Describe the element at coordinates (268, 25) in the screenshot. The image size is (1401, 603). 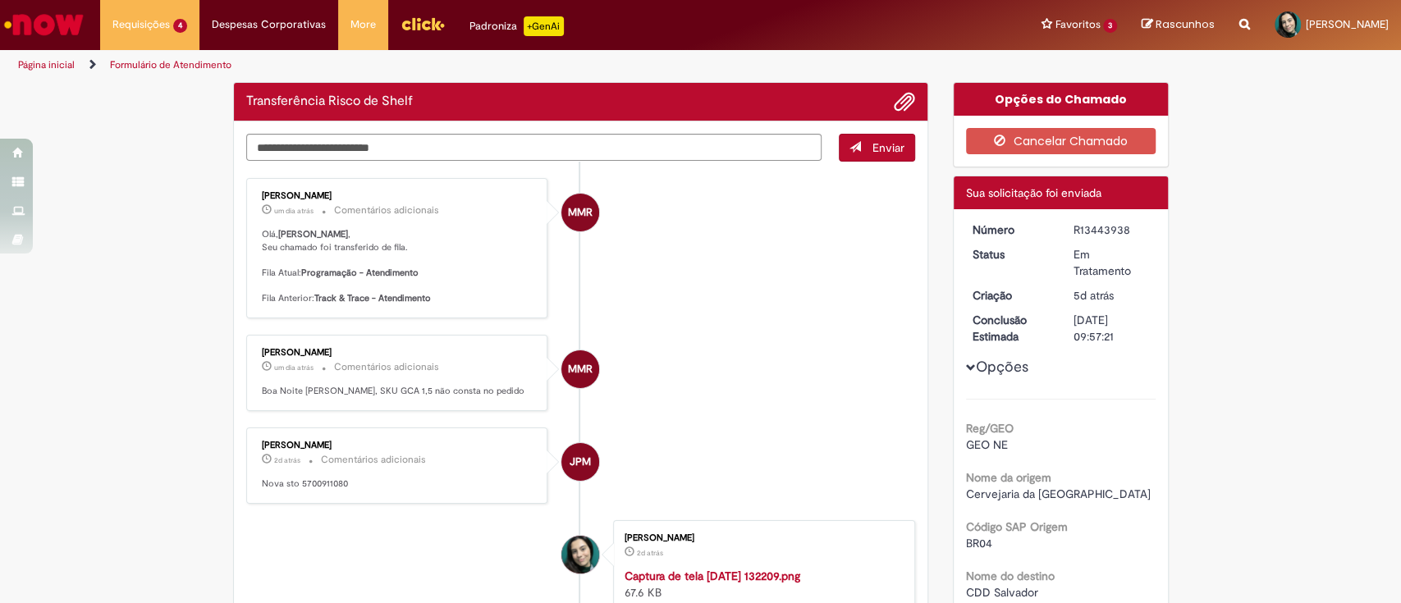
I see `span: Despesas Corporativas` at that location.